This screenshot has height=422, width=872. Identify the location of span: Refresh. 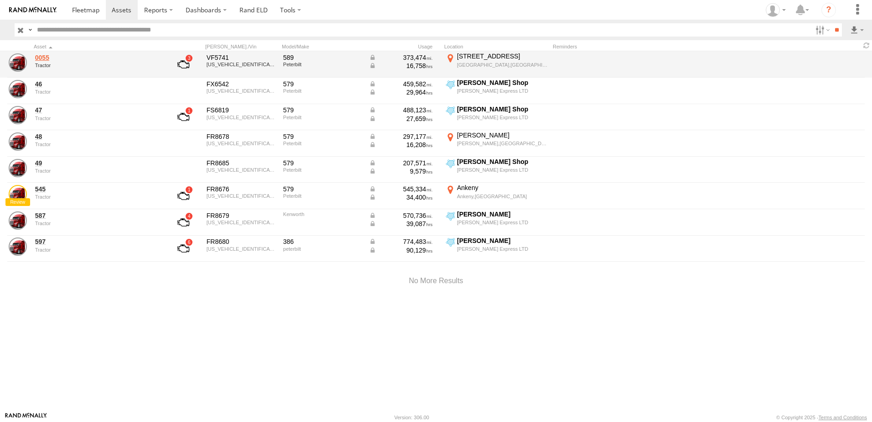
(867, 45).